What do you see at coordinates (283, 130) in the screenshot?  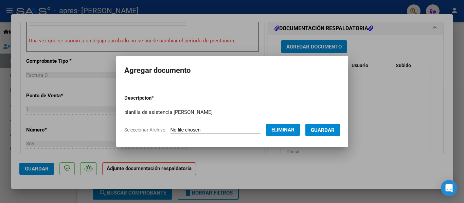 I see `button: Eliminar` at bounding box center [283, 130].